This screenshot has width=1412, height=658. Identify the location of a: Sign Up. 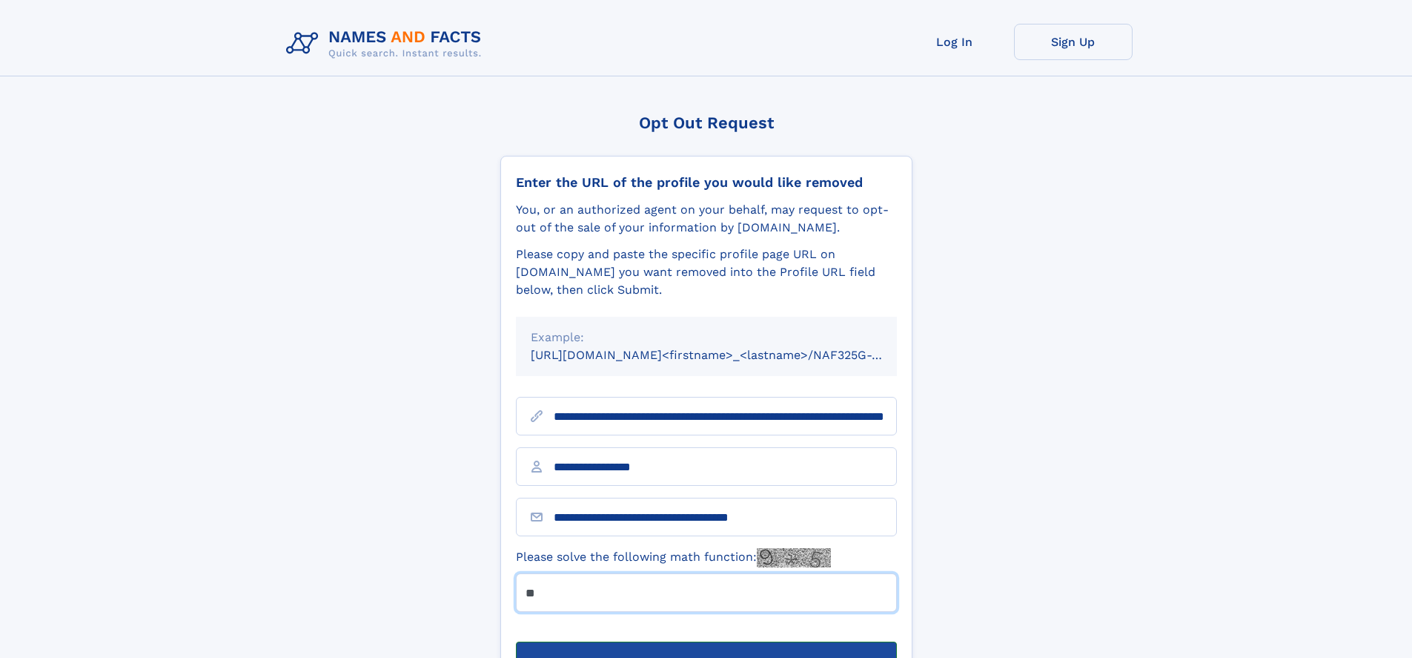
(1073, 42).